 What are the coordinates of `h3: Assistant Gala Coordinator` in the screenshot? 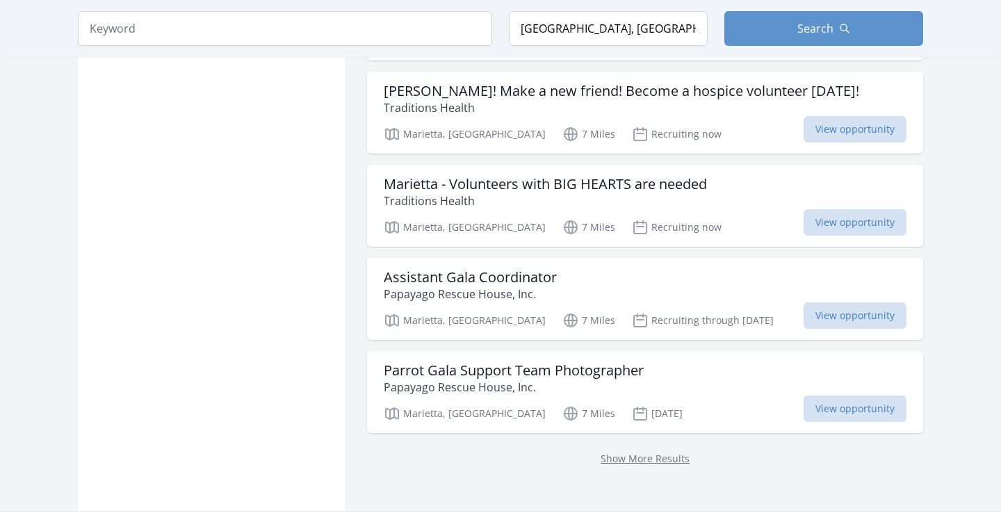 It's located at (470, 277).